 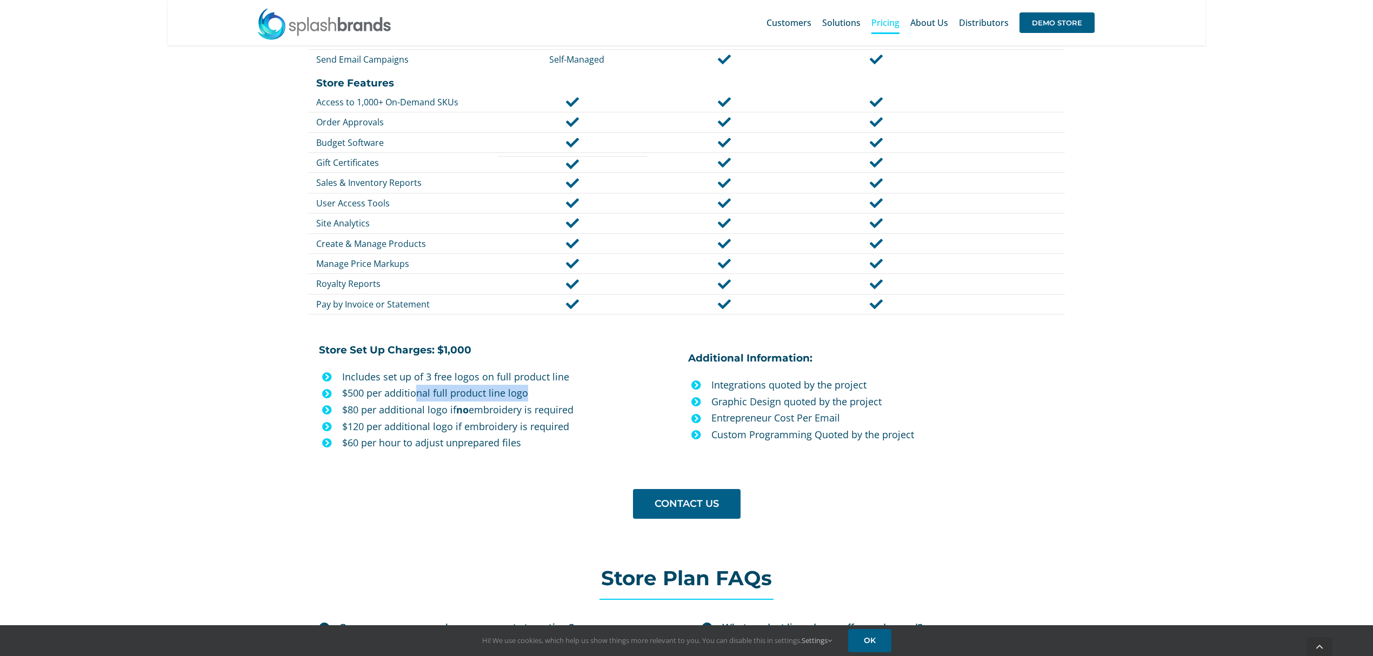 I want to click on span: Pricing, so click(x=885, y=23).